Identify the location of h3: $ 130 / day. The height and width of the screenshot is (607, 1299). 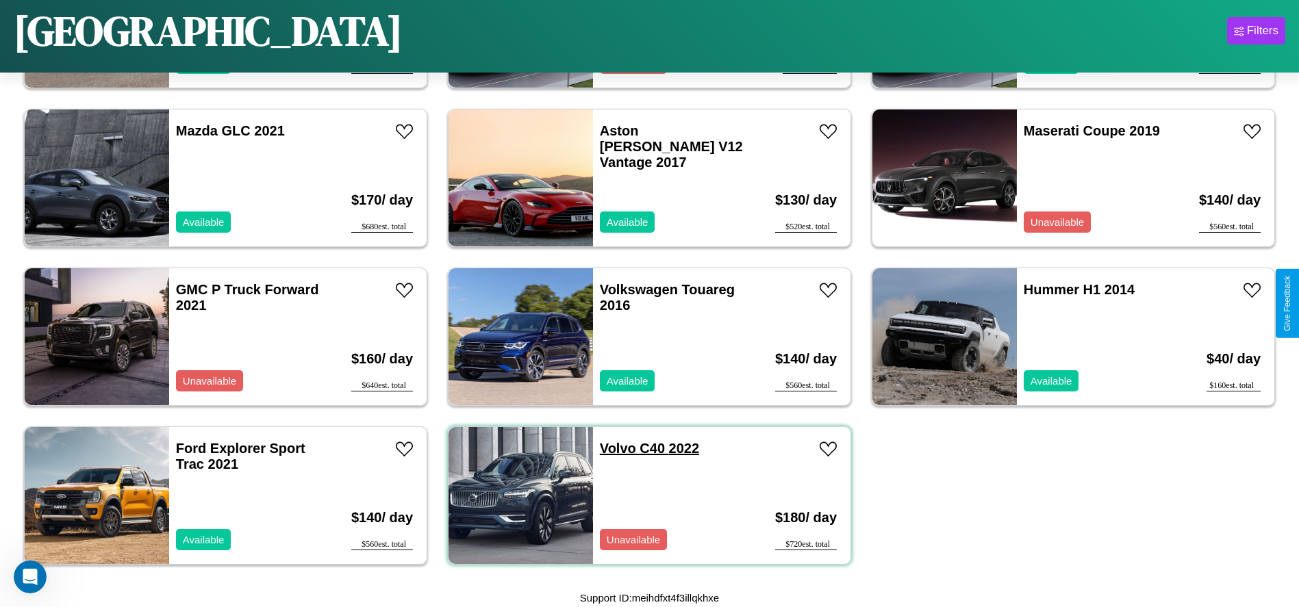
(806, 200).